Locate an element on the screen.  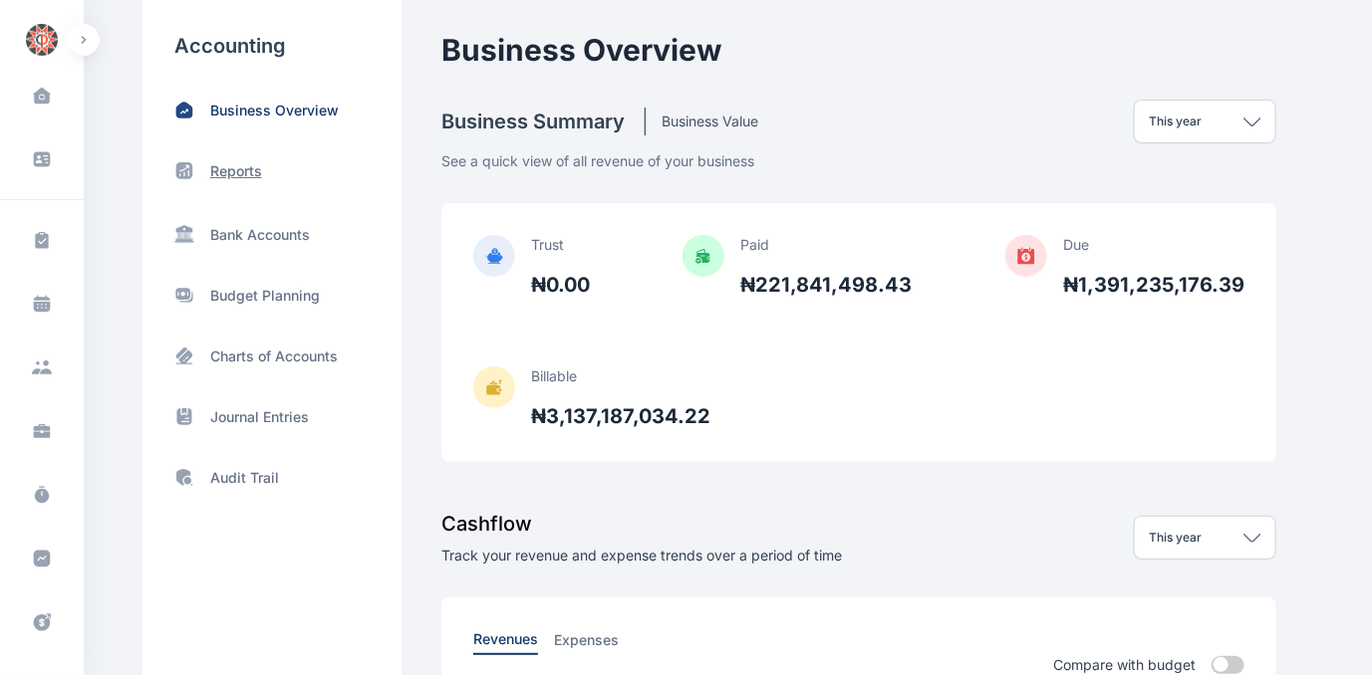
button: Revenues is located at coordinates (505, 643).